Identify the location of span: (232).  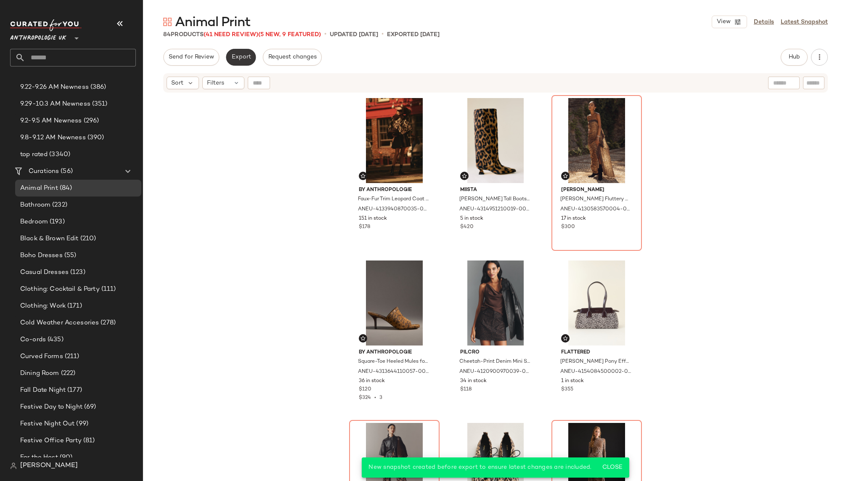
(59, 205).